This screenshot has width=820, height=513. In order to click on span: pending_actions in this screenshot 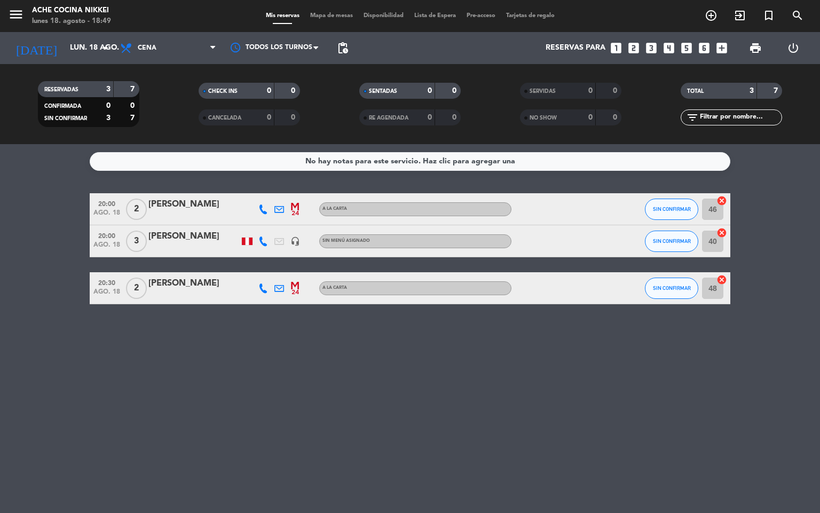, I will do `click(343, 48)`.